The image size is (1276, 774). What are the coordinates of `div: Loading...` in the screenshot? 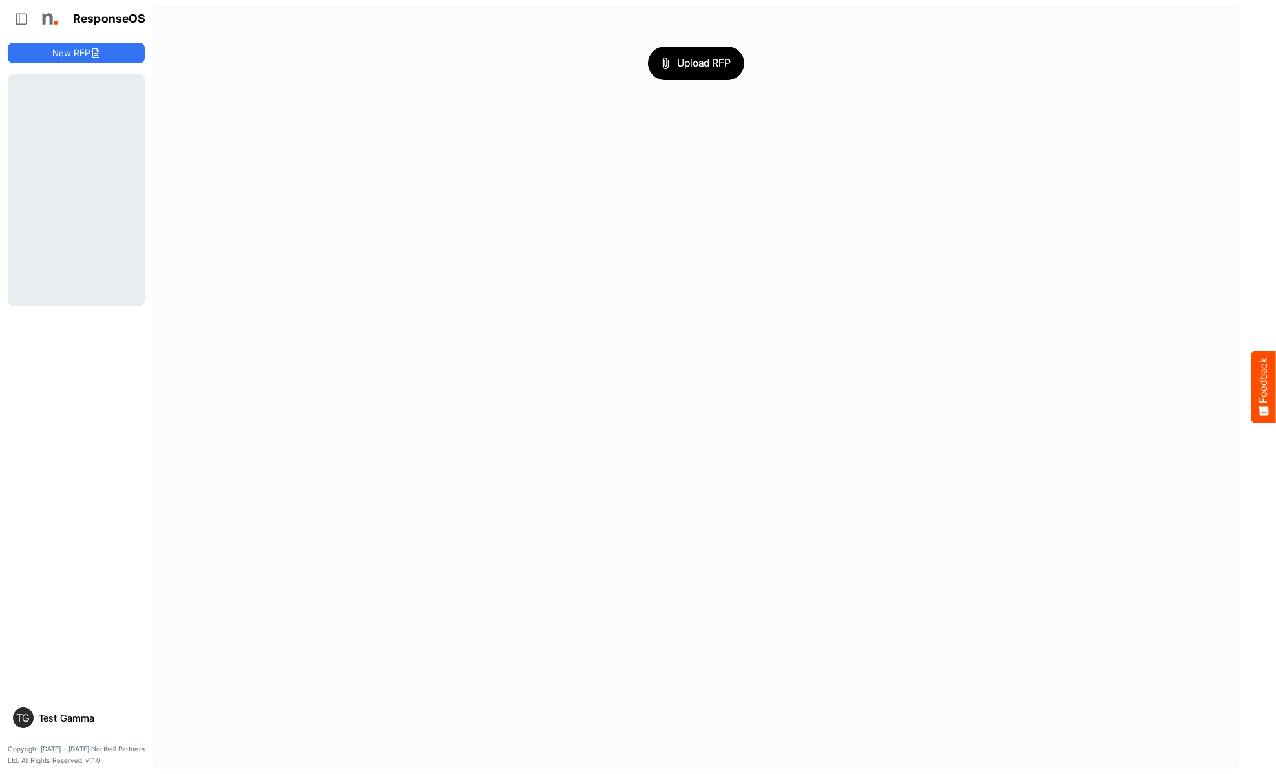 It's located at (76, 189).